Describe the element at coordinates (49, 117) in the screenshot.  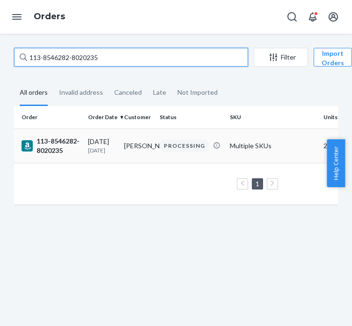
I see `th: Order` at that location.